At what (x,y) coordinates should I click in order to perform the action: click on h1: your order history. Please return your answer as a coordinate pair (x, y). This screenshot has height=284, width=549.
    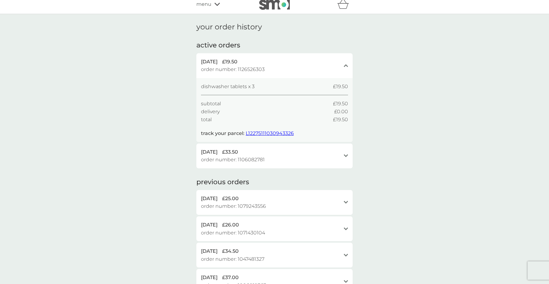
    Looking at the image, I should click on (229, 27).